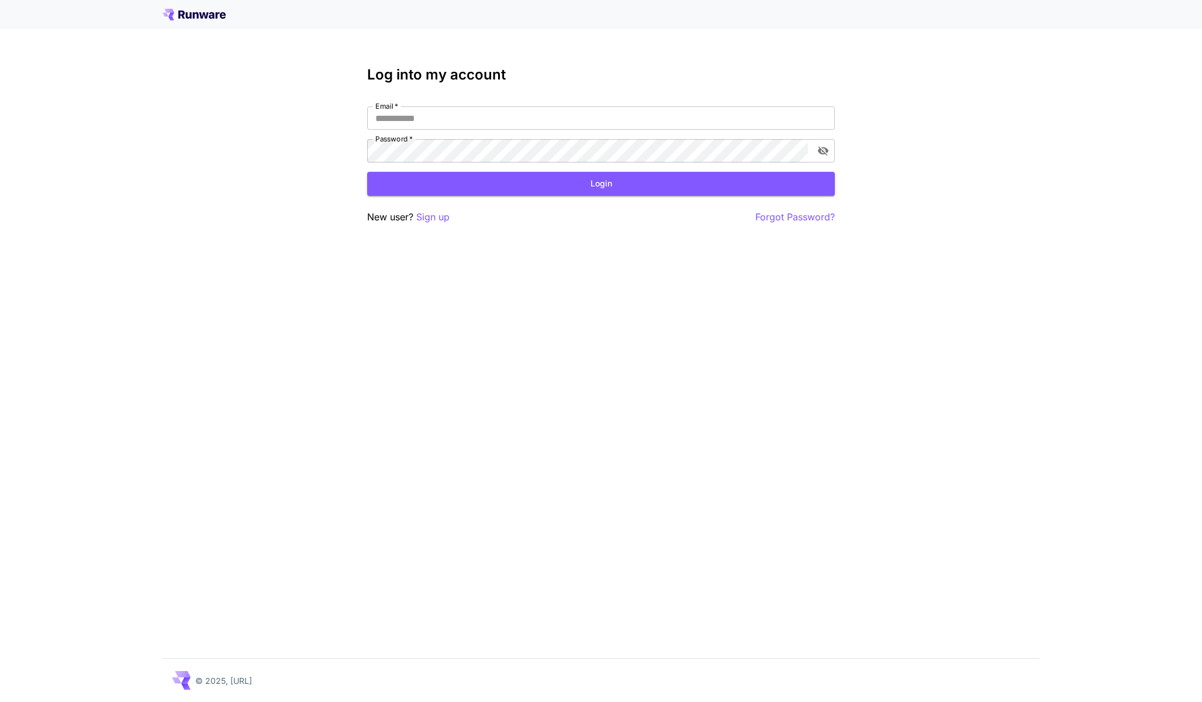  Describe the element at coordinates (601, 75) in the screenshot. I see `h3: Log into my account` at that location.